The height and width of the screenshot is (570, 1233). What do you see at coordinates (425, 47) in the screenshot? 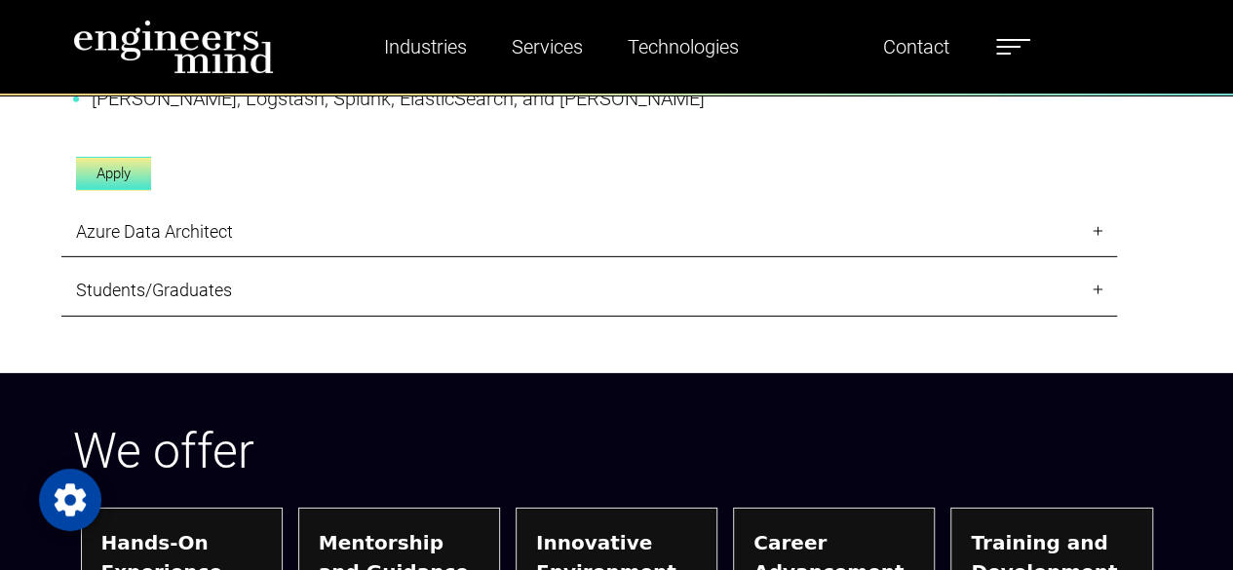
I see `a: Industries` at bounding box center [425, 47].